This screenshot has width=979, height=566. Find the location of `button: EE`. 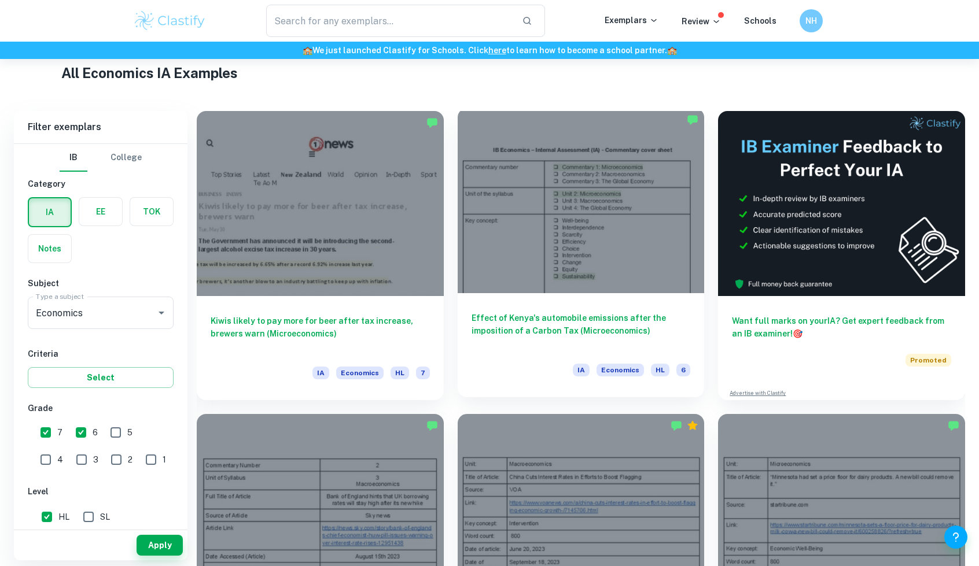

button: EE is located at coordinates (101, 212).